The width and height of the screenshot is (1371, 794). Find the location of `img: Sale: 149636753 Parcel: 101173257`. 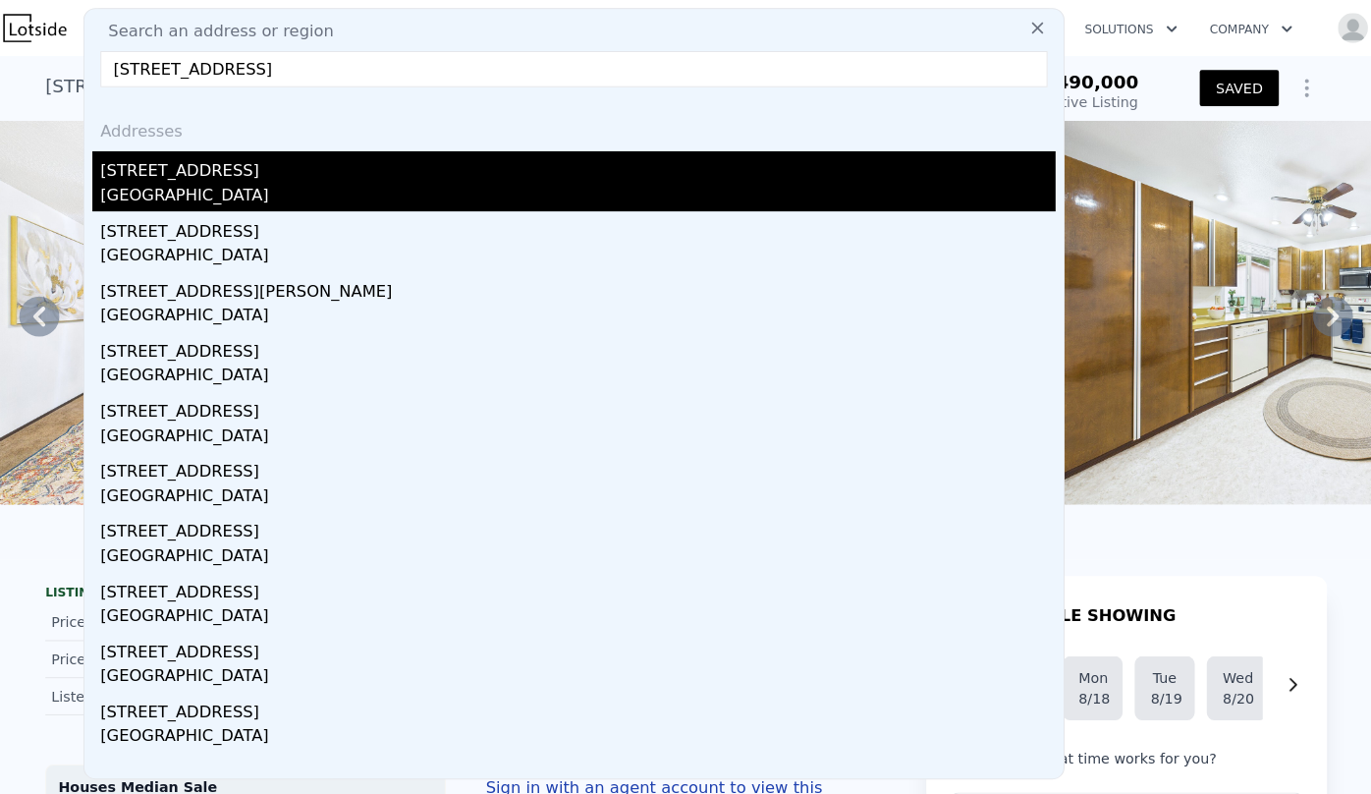

img: Sale: 149636753 Parcel: 101173257 is located at coordinates (260, 306).